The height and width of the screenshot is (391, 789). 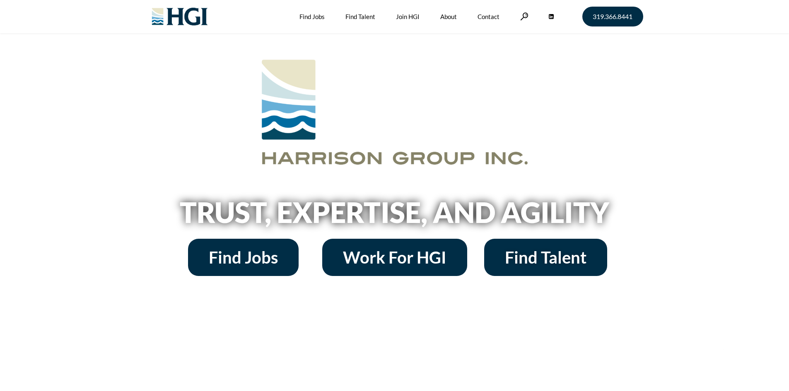 I want to click on a: Find Jobs, so click(x=243, y=257).